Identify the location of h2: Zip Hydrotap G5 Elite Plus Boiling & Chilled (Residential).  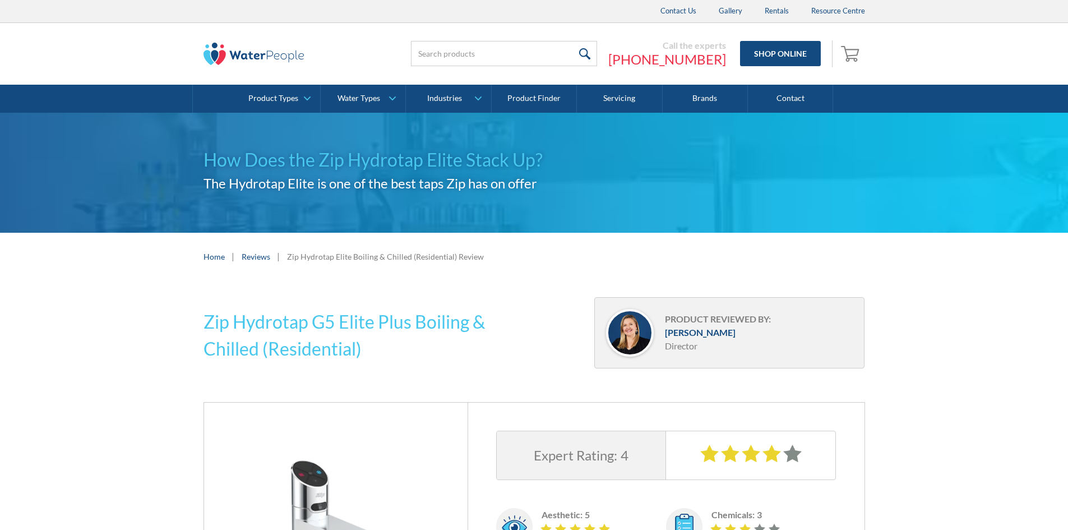
(367, 335).